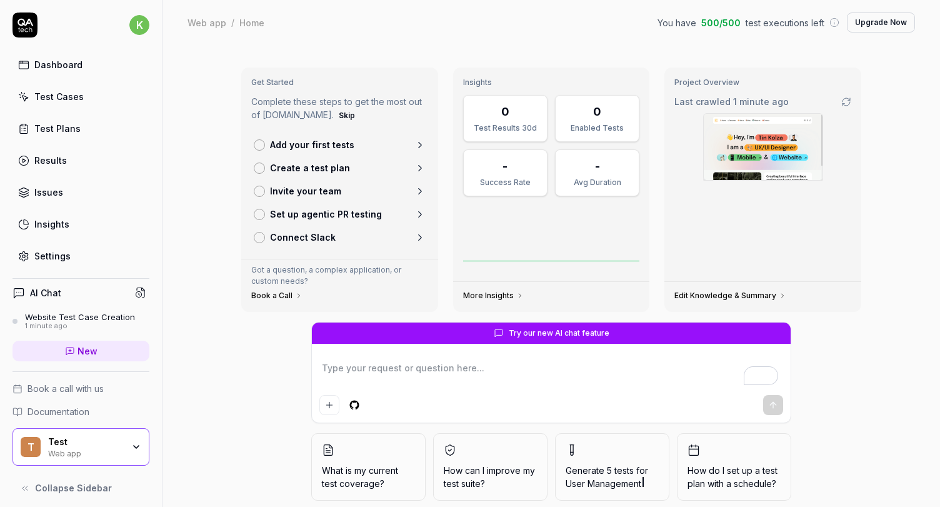  Describe the element at coordinates (505, 128) in the screenshot. I see `div: Test Results 30d` at that location.